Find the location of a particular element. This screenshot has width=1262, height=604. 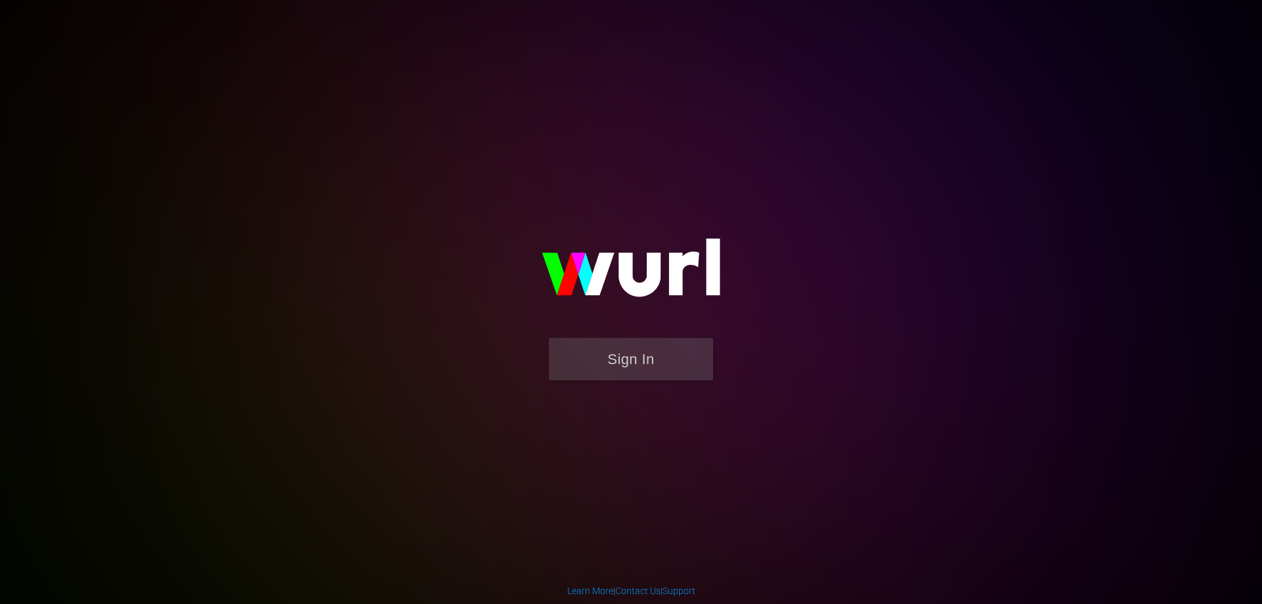

a: Learn More is located at coordinates (590, 591).